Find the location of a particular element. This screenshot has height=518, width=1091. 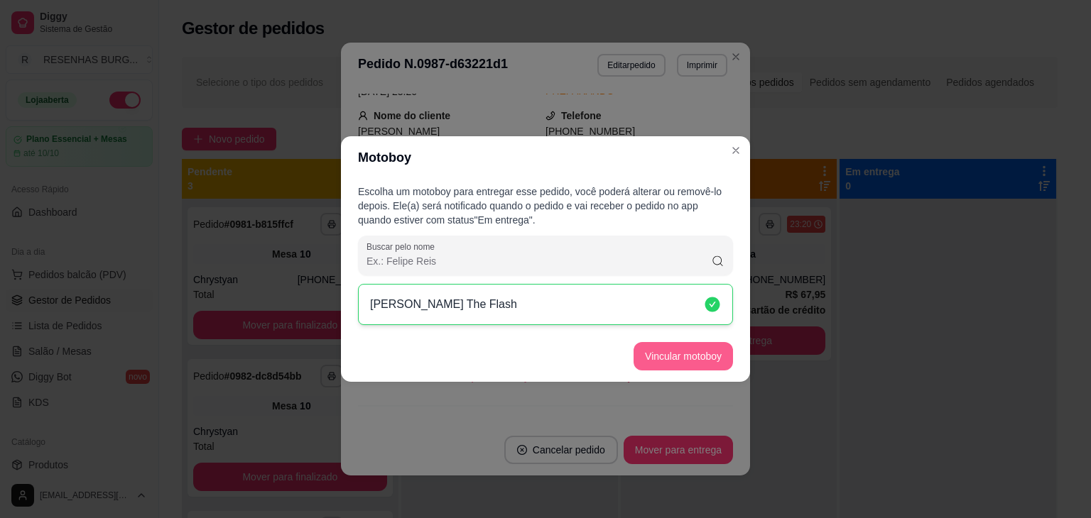

input: Buscar pelo nome is located at coordinates (538, 261).